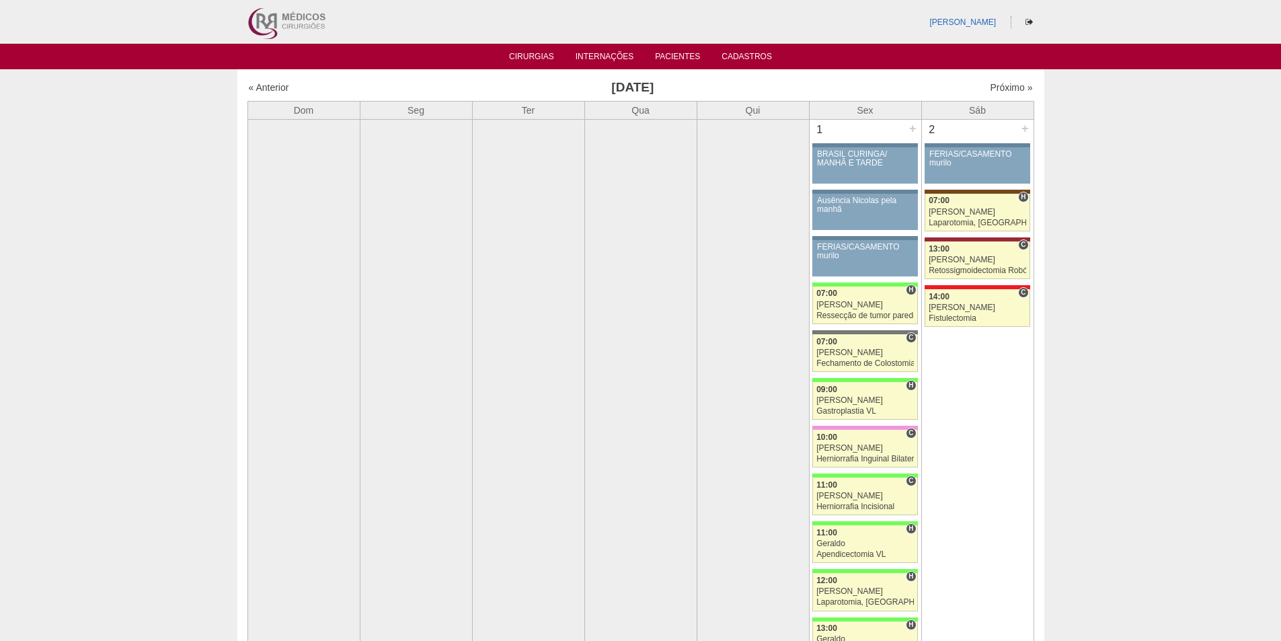  What do you see at coordinates (977, 110) in the screenshot?
I see `th: Sáb` at bounding box center [977, 110].